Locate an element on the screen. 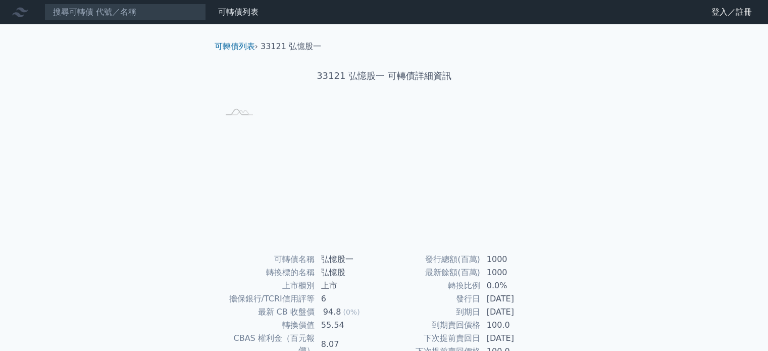  td: 轉換價值 is located at coordinates (267, 325).